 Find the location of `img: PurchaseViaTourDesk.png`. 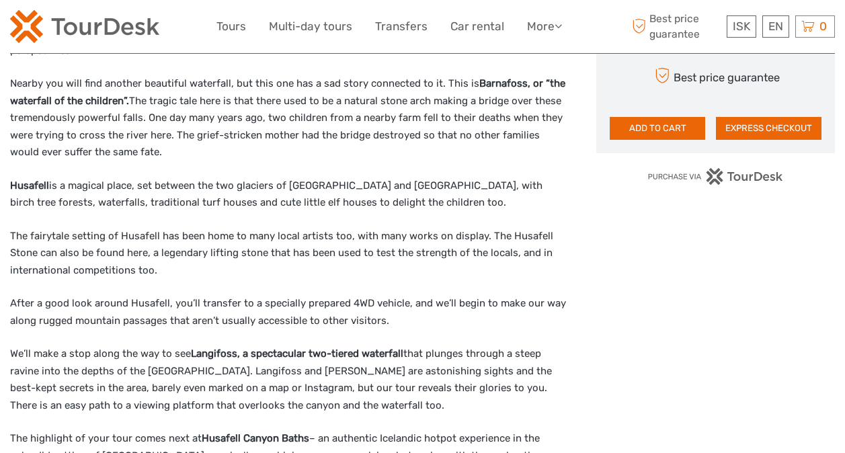

img: PurchaseViaTourDesk.png is located at coordinates (715, 176).